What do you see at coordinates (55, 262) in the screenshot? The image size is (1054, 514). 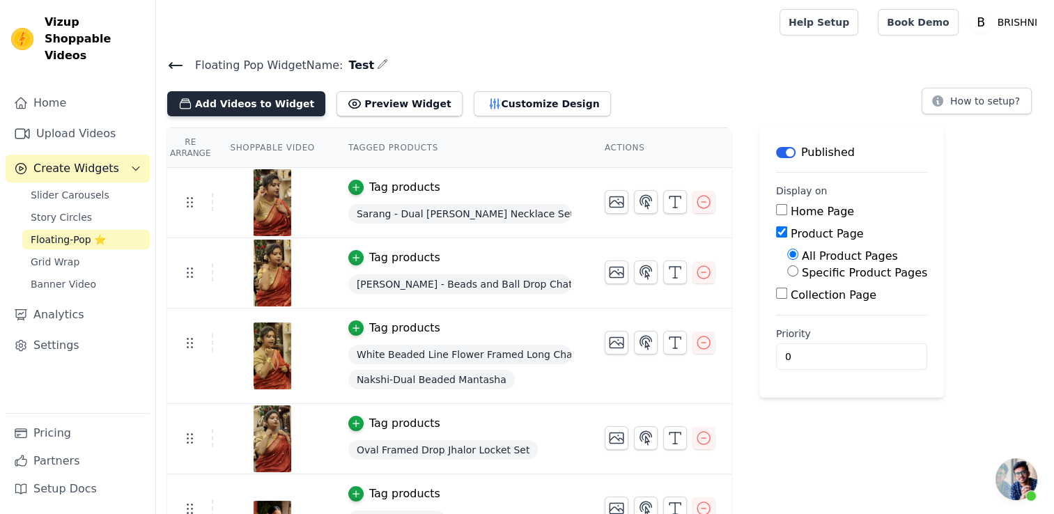 I see `span: Grid Wrap` at bounding box center [55, 262].